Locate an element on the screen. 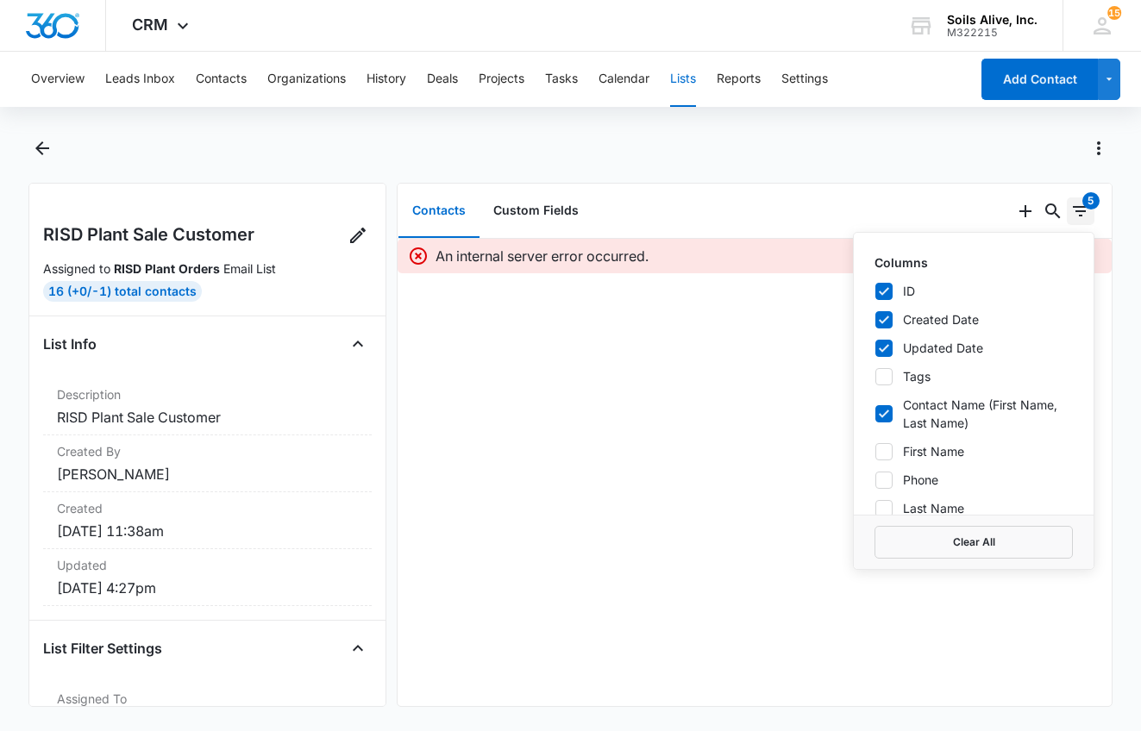 This screenshot has width=1141, height=731. dd: RISD Plant Sale Customer is located at coordinates (207, 418).